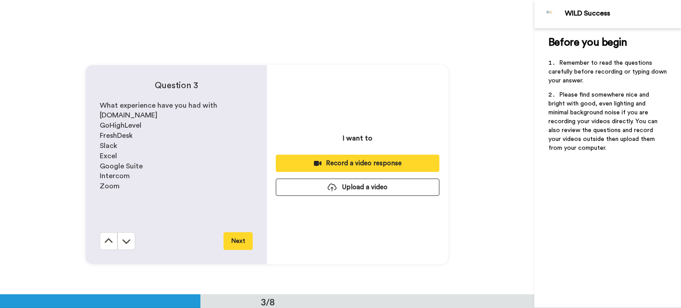 This screenshot has height=308, width=681. I want to click on span: Slack, so click(108, 146).